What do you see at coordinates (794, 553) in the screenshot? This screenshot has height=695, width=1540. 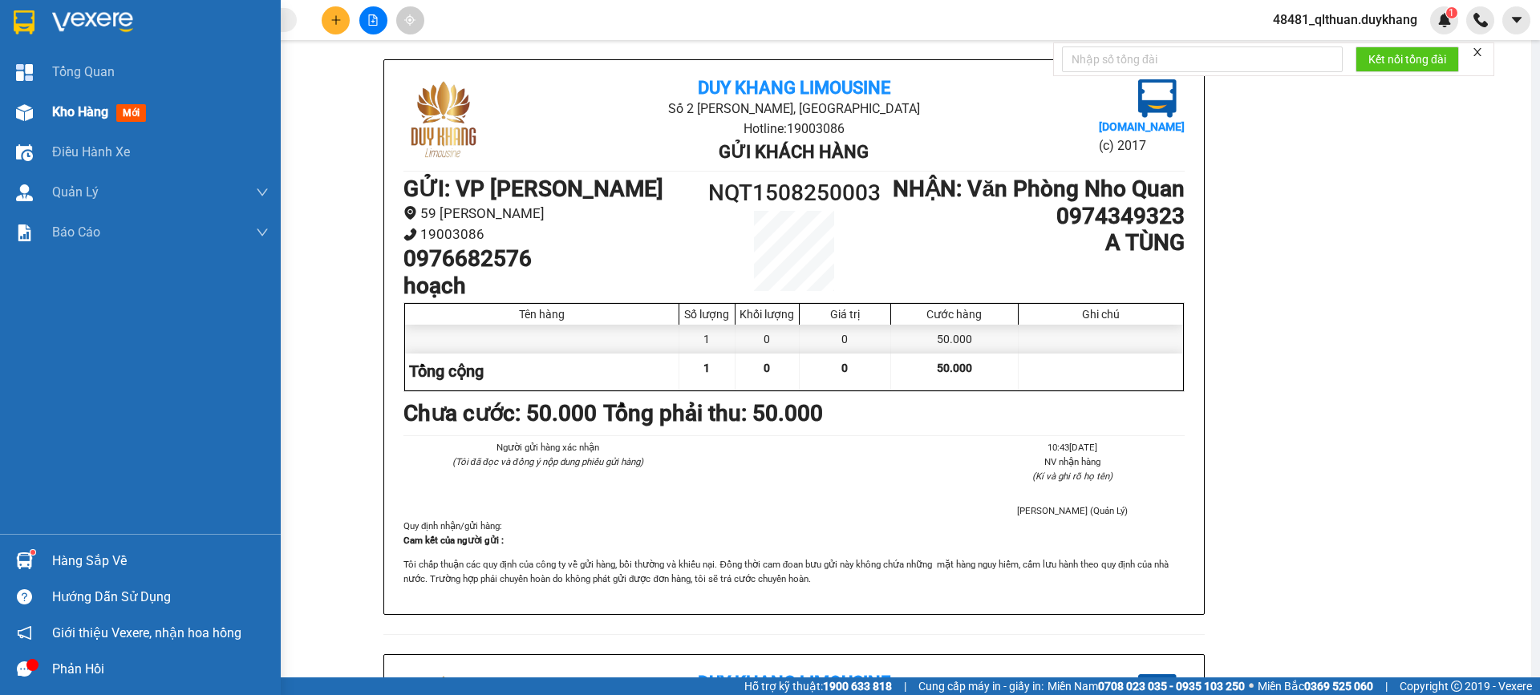 I see `div: Quy định nhận/gửi hàng :` at bounding box center [794, 553].